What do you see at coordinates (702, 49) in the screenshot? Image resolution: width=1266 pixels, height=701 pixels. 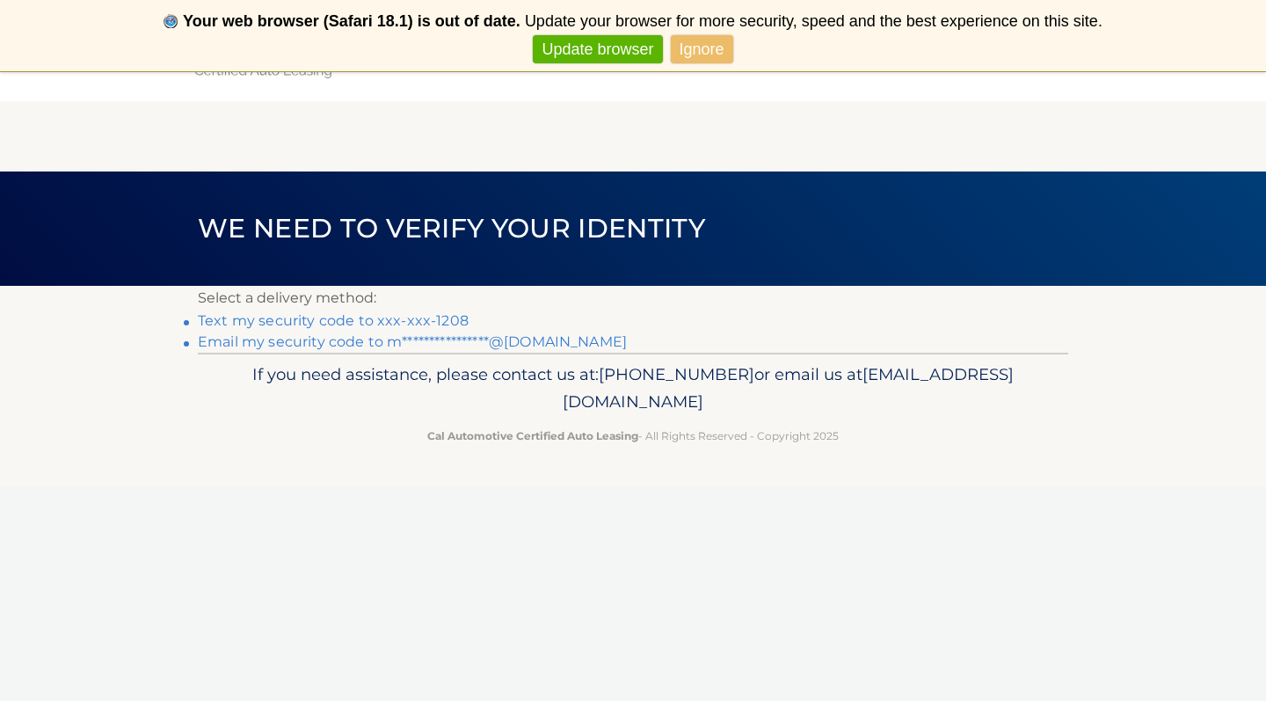 I see `a: Ignore` at bounding box center [702, 49].